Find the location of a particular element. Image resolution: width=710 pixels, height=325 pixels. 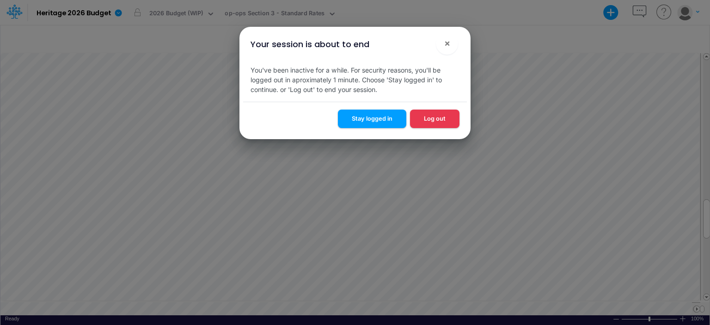

button: Stay logged in is located at coordinates (372, 118).